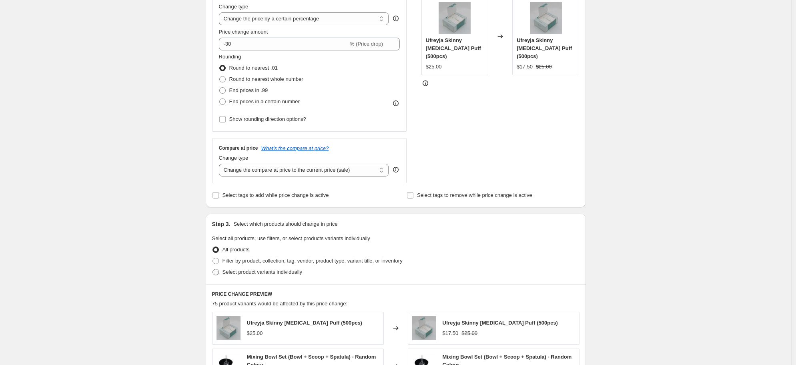  I want to click on span: Round to nearest .01, so click(253, 68).